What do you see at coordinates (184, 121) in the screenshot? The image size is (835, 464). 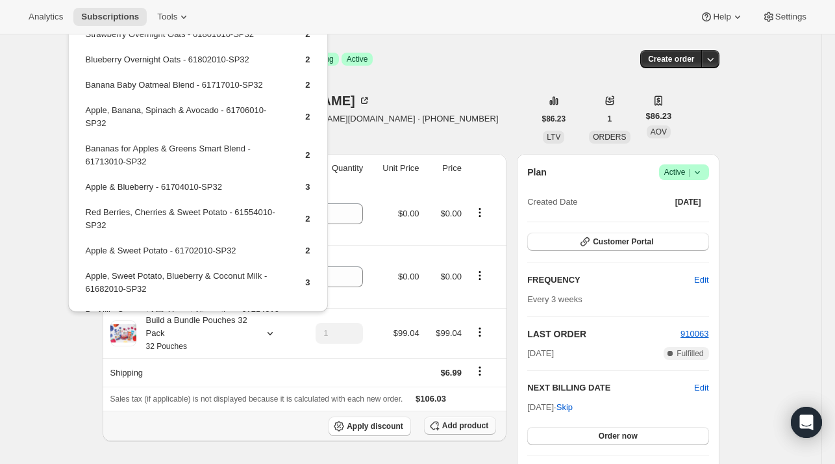 I see `td: Apple, Banana, Spinach & Avocado - 61706010-SP32` at bounding box center [184, 121].